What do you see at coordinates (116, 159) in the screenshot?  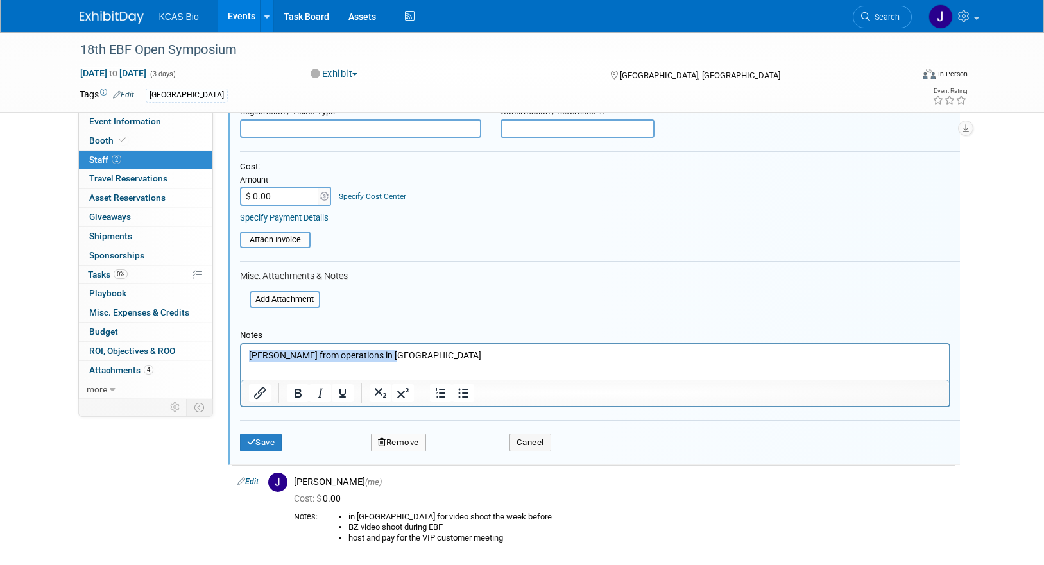 I see `span: 2` at bounding box center [116, 159].